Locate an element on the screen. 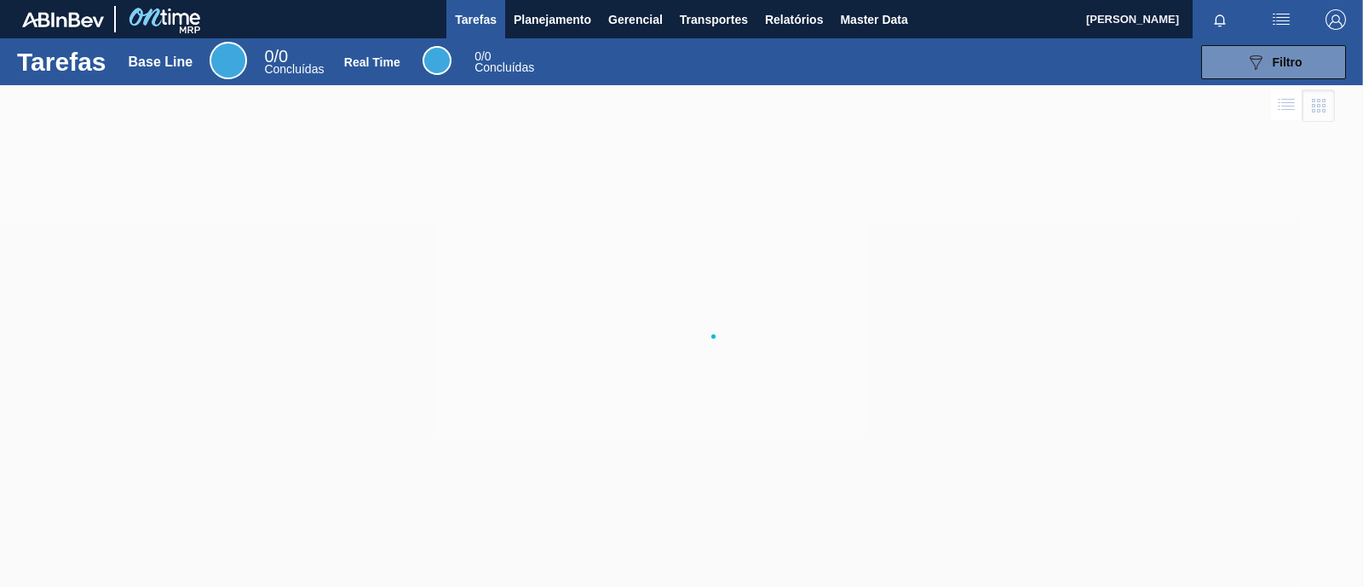 This screenshot has height=587, width=1363. span: Tarefas is located at coordinates (475, 20).